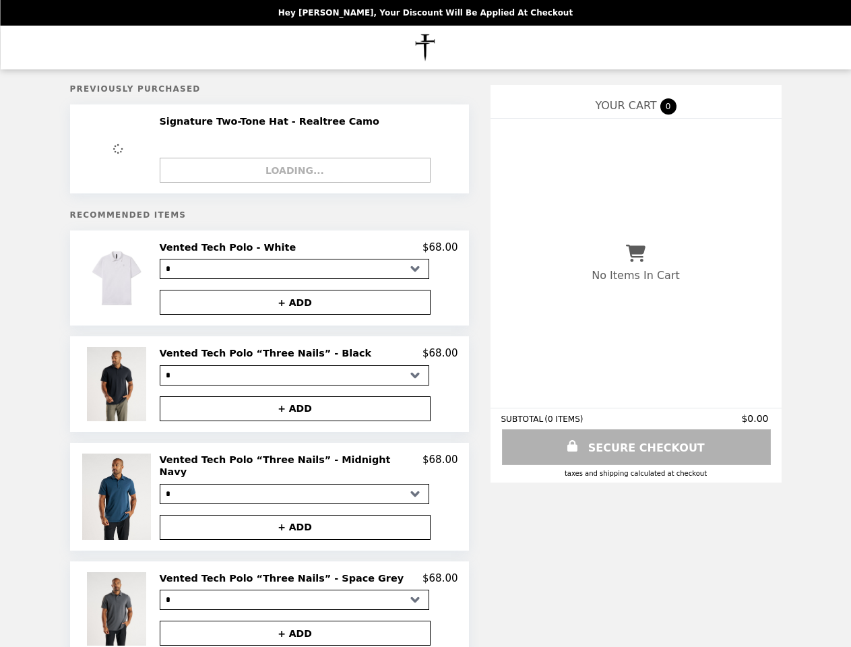 This screenshot has height=647, width=851. What do you see at coordinates (563, 419) in the screenshot?
I see `span: ( 0 ITEMS )` at bounding box center [563, 419].